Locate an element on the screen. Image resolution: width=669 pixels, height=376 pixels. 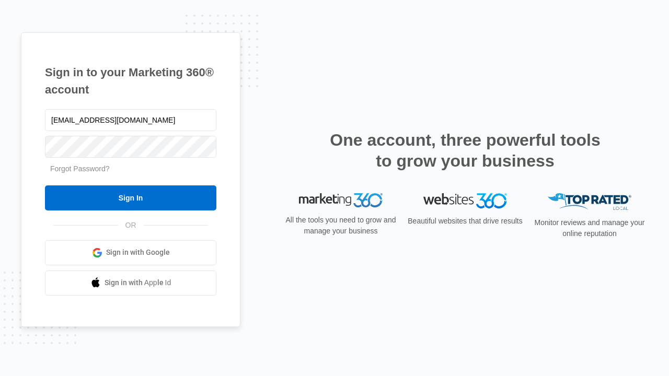
input: Email is located at coordinates (131, 120).